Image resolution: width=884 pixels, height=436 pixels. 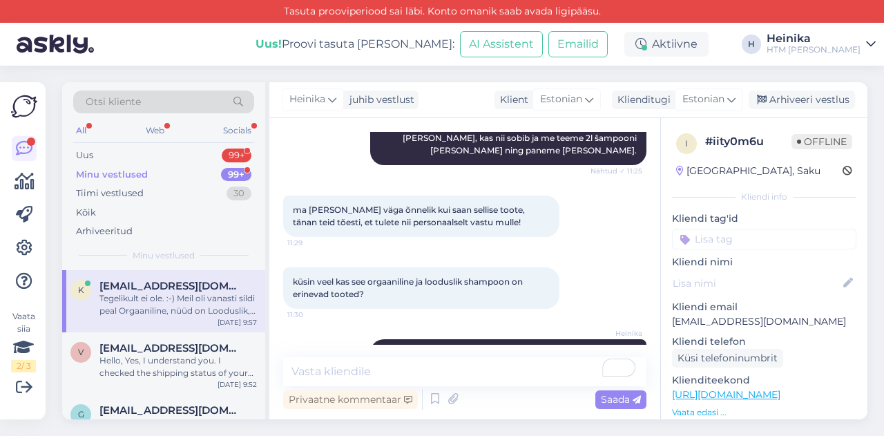 I want to click on div: 2 / 3, so click(x=23, y=366).